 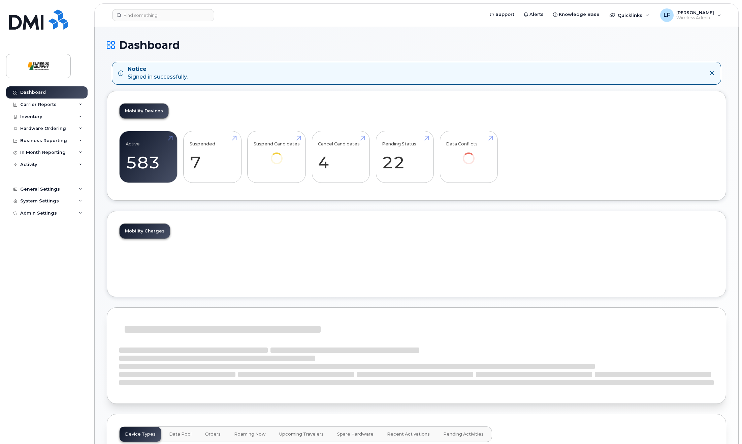 I want to click on a: Suspend Candidates, so click(x=277, y=154).